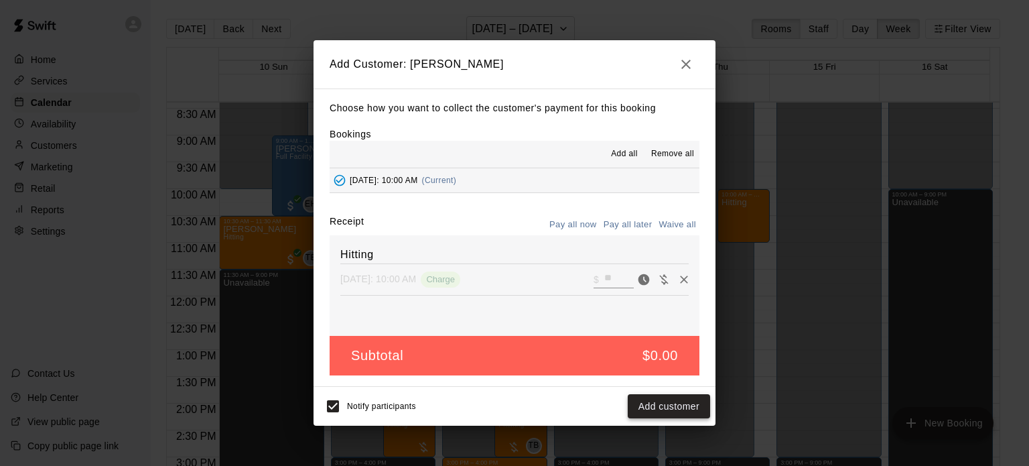 The image size is (1029, 466). Describe the element at coordinates (673, 154) in the screenshot. I see `span: Remove all` at that location.